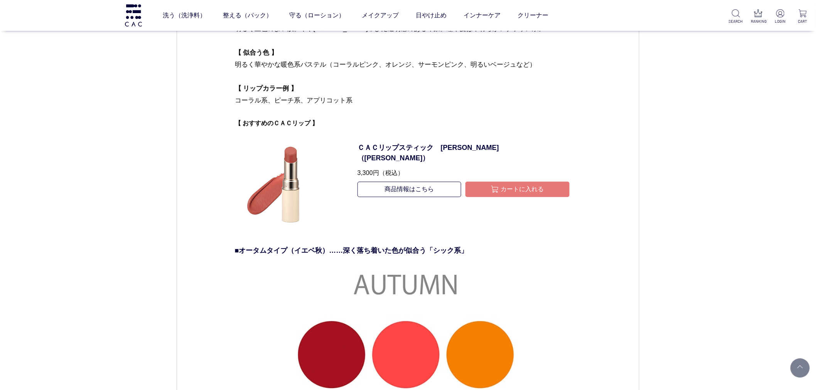 This screenshot has width=816, height=390. What do you see at coordinates (184, 15) in the screenshot?
I see `a: 洗う（洗浄料）` at bounding box center [184, 15].